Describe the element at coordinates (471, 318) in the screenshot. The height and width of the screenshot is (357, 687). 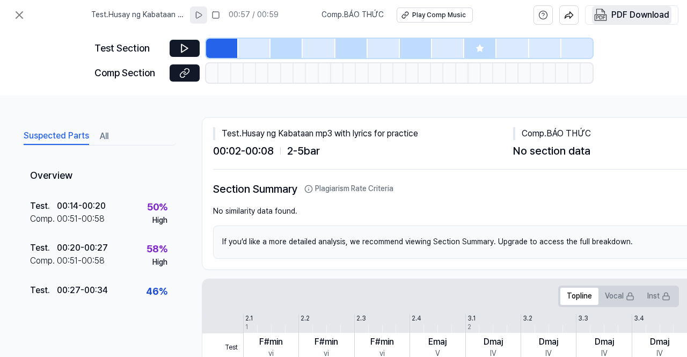
I see `div: 3.1` at that location.